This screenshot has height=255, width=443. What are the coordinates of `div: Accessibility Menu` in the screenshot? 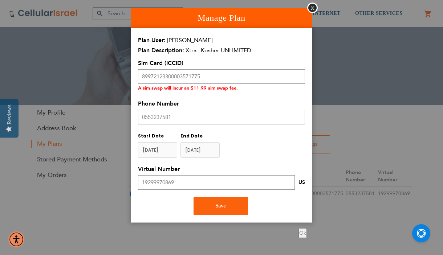 It's located at (16, 239).